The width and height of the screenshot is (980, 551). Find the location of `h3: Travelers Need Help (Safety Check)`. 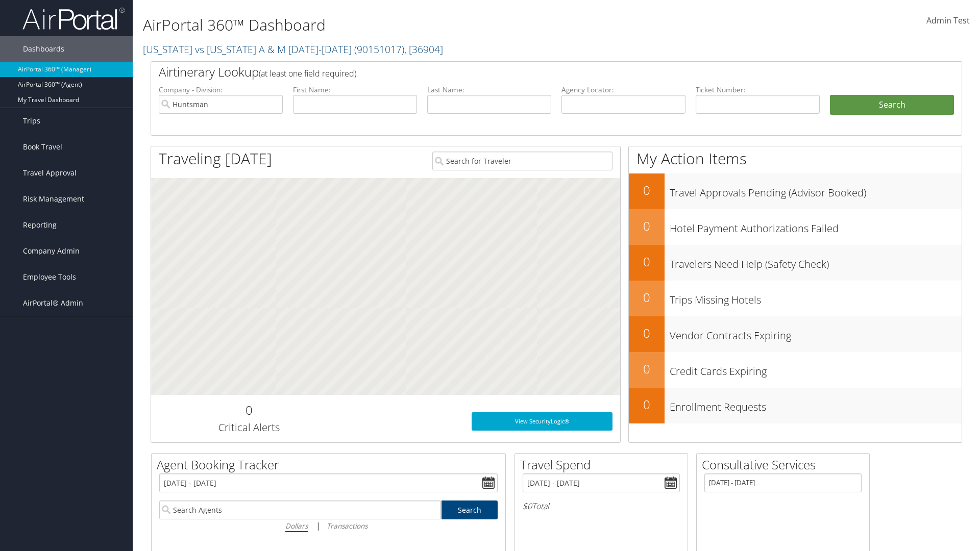

h3: Travelers Need Help (Safety Check) is located at coordinates (816, 262).